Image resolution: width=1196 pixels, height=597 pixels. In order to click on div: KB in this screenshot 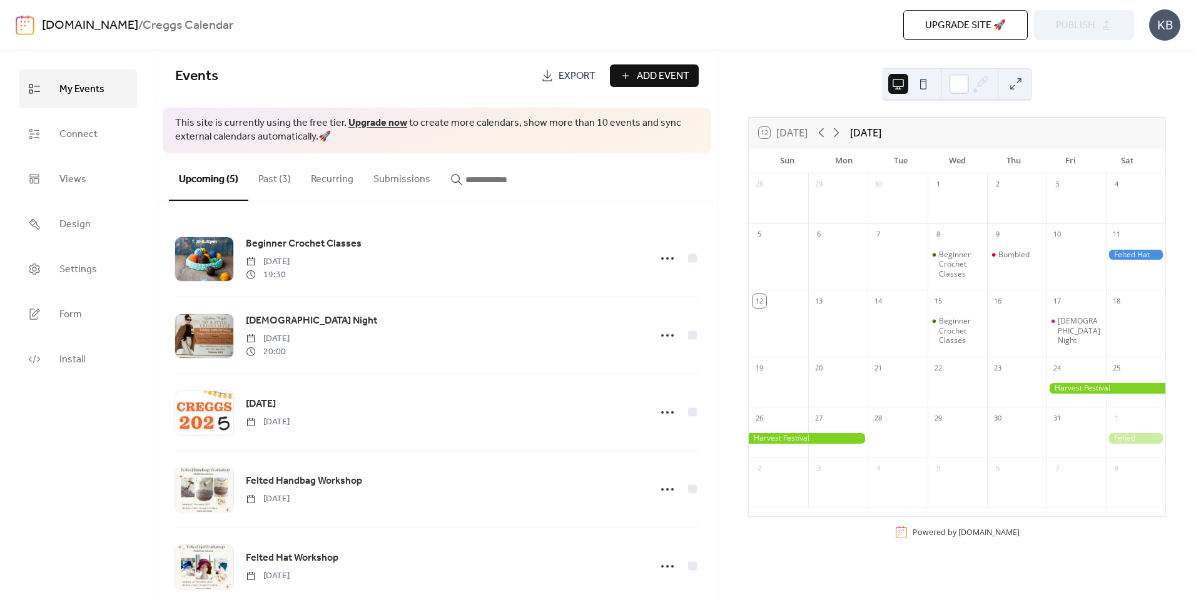, I will do `click(1165, 25)`.